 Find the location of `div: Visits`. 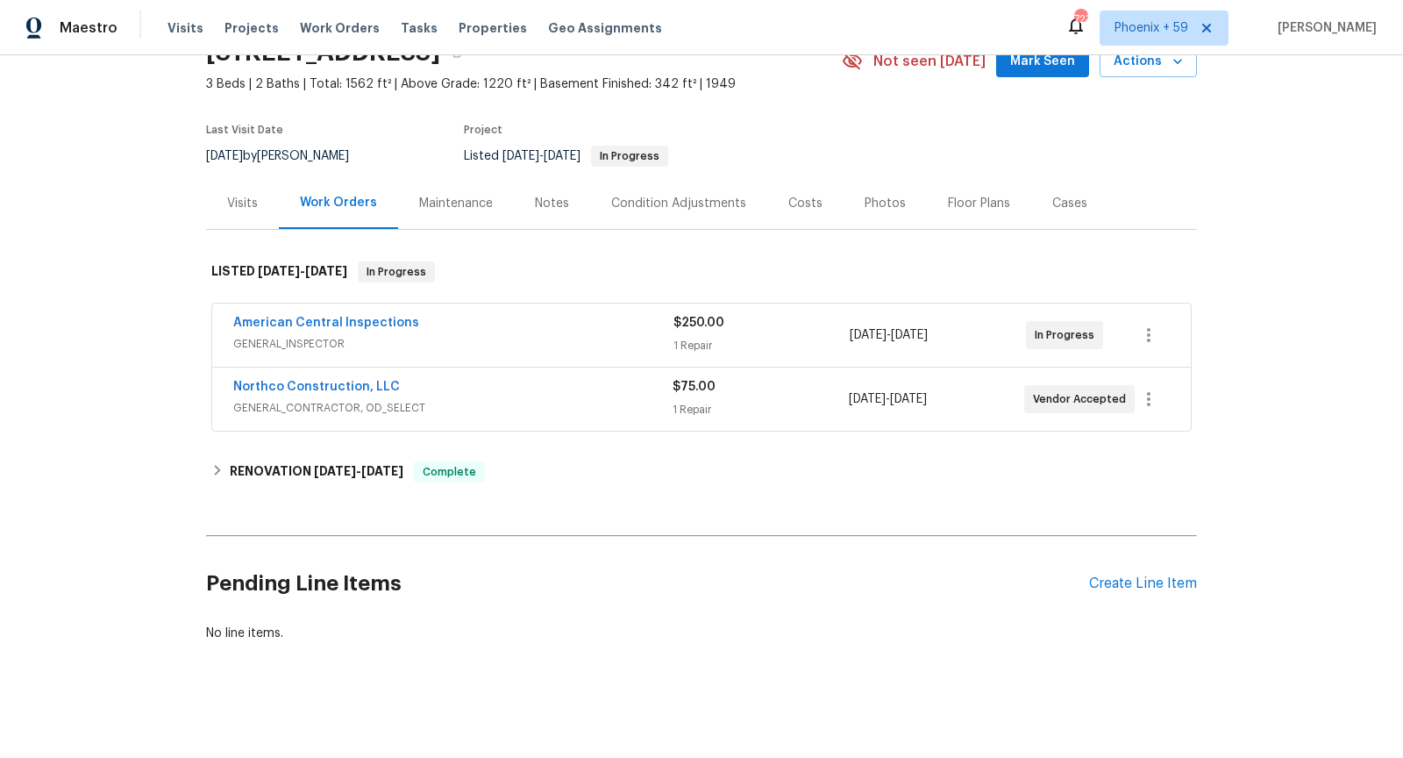

div: Visits is located at coordinates (242, 203).